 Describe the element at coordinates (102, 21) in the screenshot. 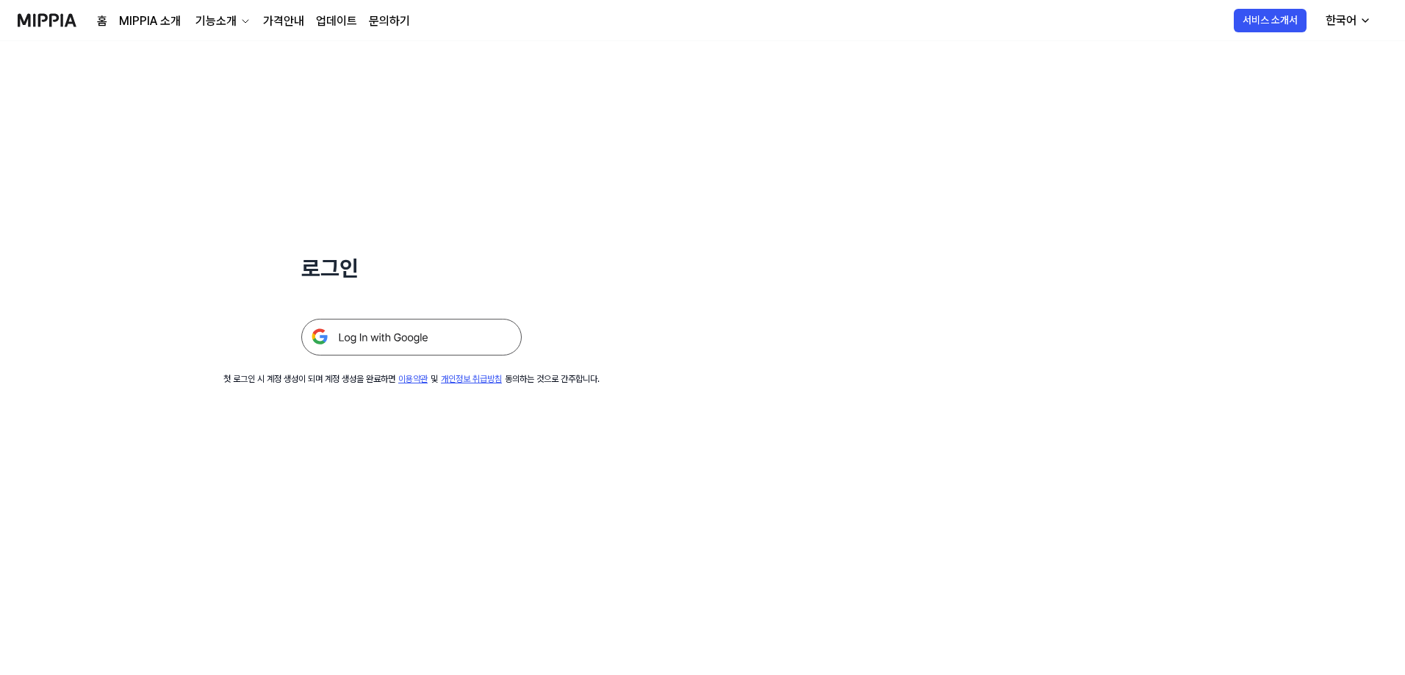

I see `a: 홈` at that location.